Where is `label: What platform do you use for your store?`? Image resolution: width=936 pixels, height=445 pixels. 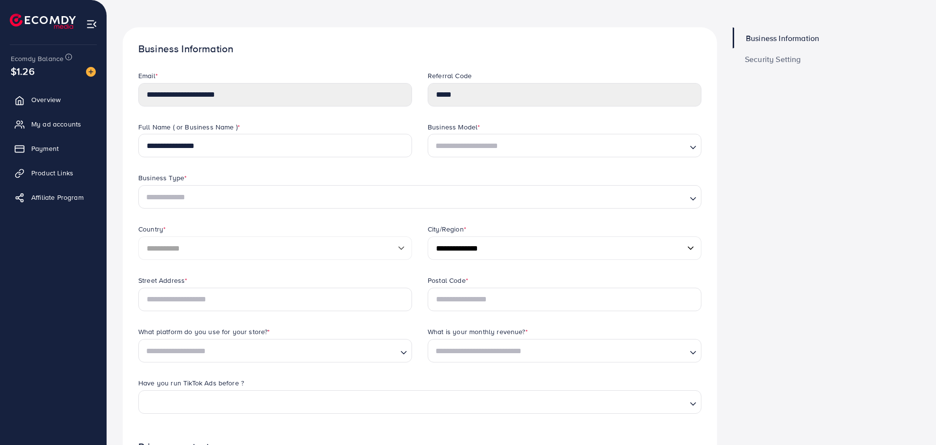 label: What platform do you use for your store? is located at coordinates (204, 332).